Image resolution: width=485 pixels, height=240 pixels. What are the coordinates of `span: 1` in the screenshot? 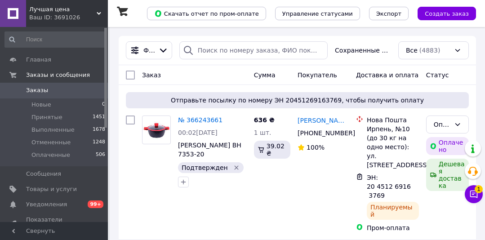 It's located at (478, 189).